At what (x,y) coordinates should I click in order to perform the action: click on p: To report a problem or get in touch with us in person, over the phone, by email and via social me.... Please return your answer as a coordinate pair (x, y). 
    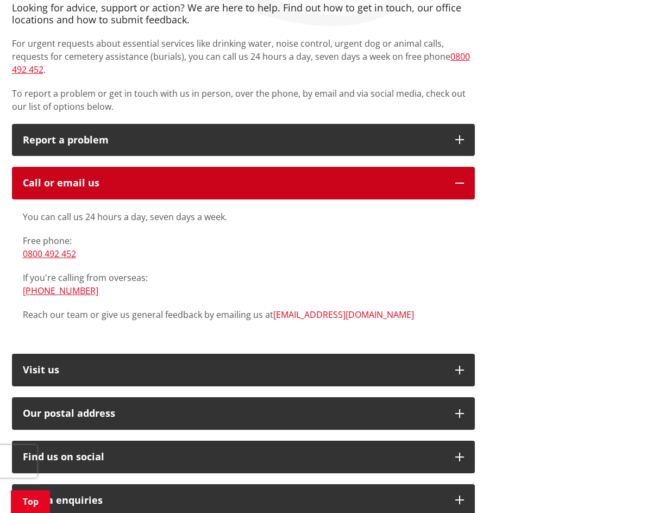
    Looking at the image, I should click on (244, 100).